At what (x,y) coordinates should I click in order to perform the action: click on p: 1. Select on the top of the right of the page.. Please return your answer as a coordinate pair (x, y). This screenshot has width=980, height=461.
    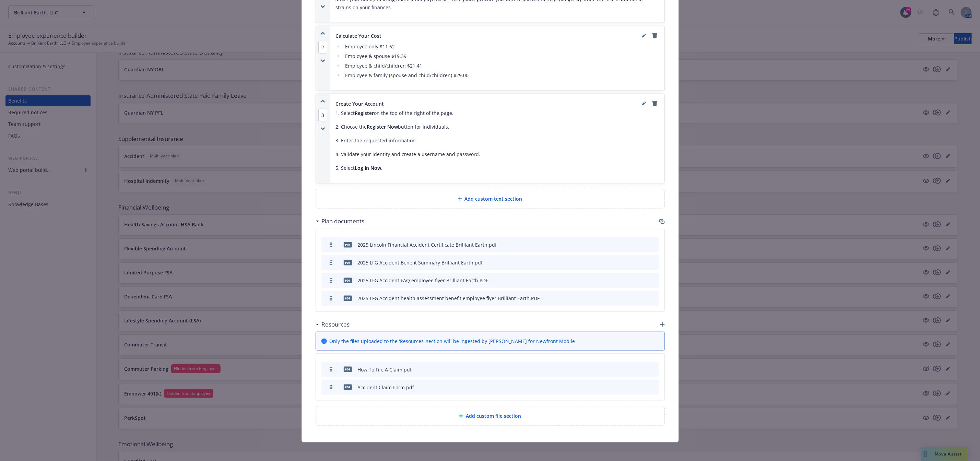
    Looking at the image, I should click on (497, 113).